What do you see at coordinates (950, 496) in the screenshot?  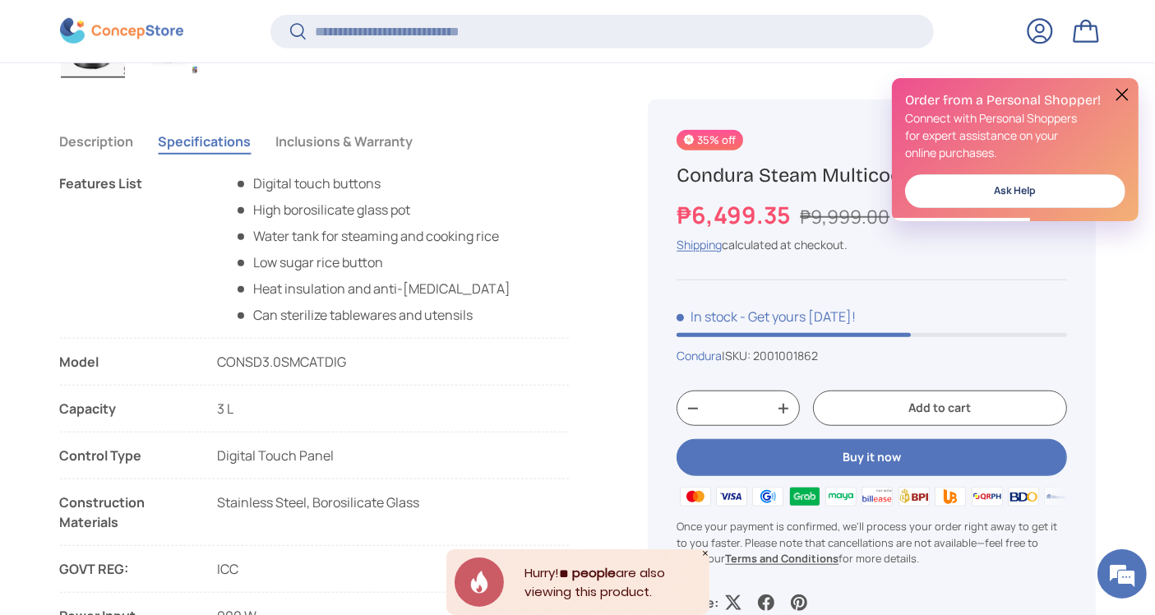 I see `img: ubp` at bounding box center [950, 496].